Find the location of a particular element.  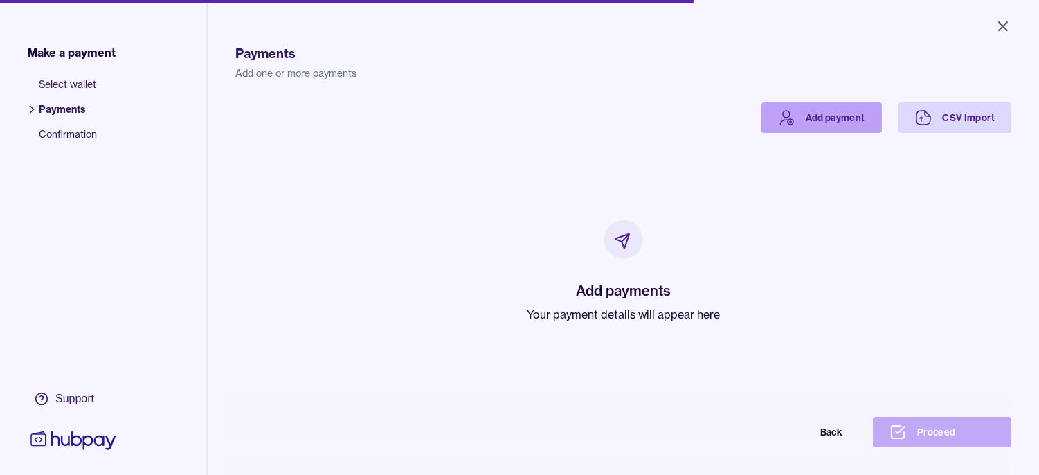

a: Support is located at coordinates (73, 399).